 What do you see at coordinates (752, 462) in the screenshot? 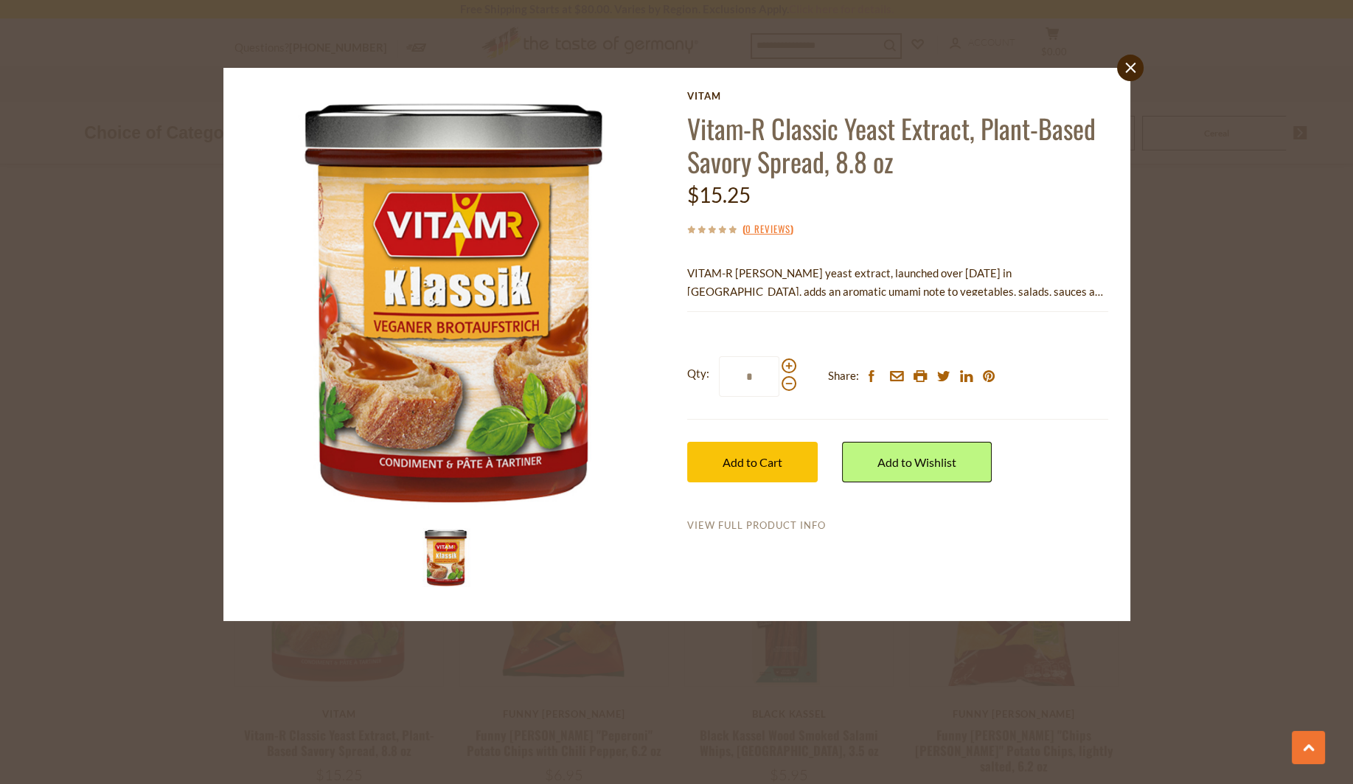
I see `span: Add to Cart` at bounding box center [752, 462].